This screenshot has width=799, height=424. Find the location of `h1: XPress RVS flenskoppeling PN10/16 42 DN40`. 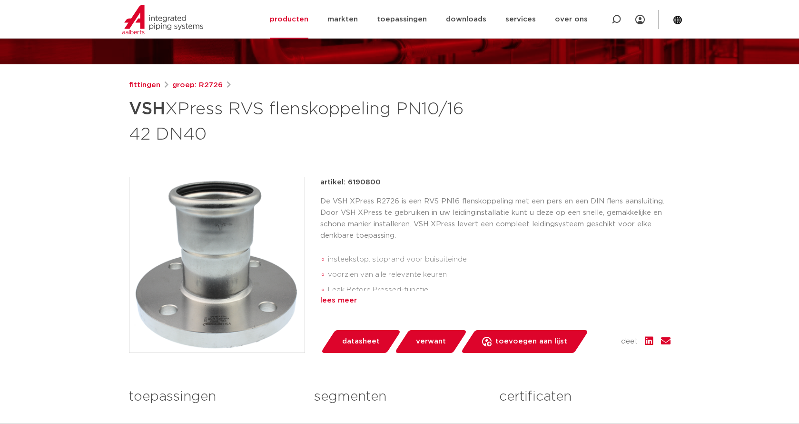

h1: XPress RVS flenskoppeling PN10/16 42 DN40 is located at coordinates (308, 120).